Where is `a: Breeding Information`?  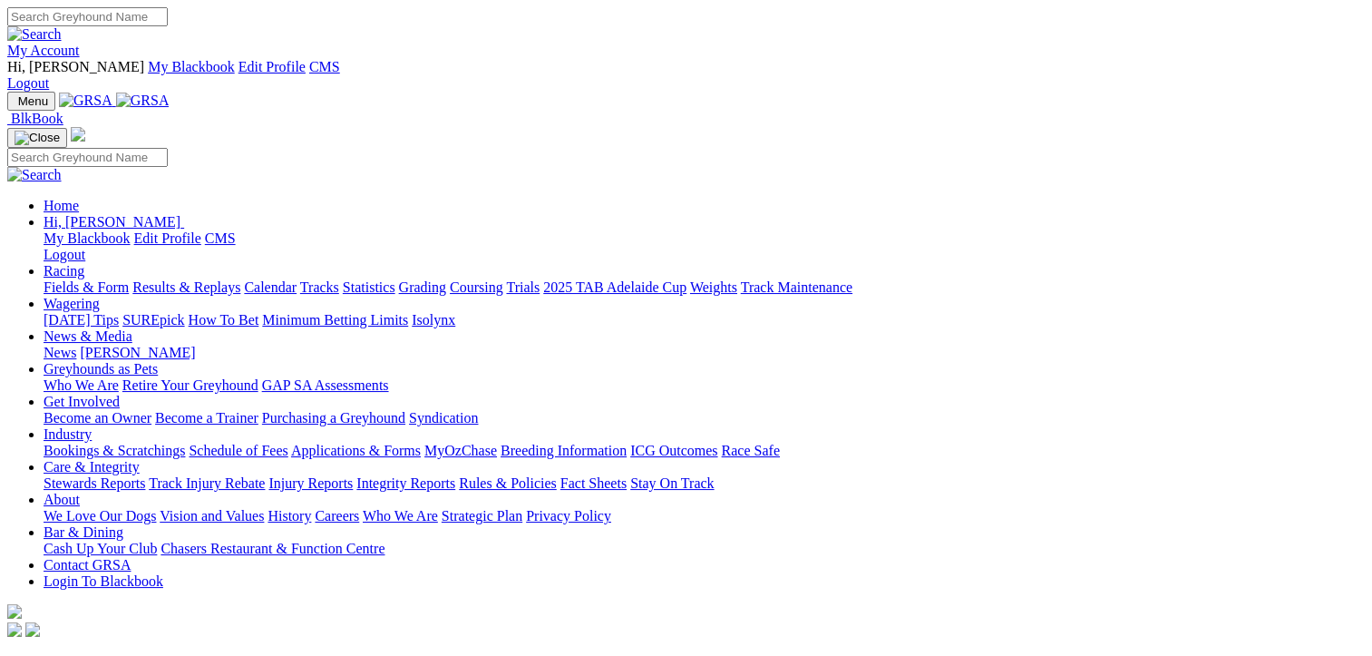
a: Breeding Information is located at coordinates (563, 450).